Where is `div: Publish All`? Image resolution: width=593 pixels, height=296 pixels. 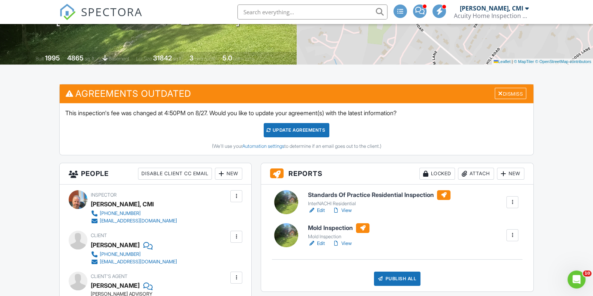
div: Publish All is located at coordinates (397, 279).